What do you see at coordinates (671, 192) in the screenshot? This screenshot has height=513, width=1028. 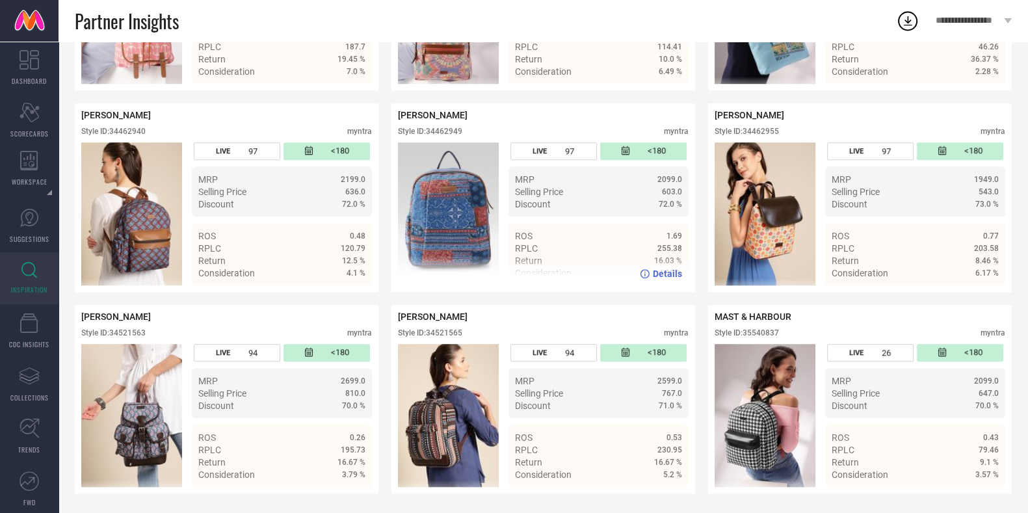 I see `span: 603.0` at bounding box center [671, 192].